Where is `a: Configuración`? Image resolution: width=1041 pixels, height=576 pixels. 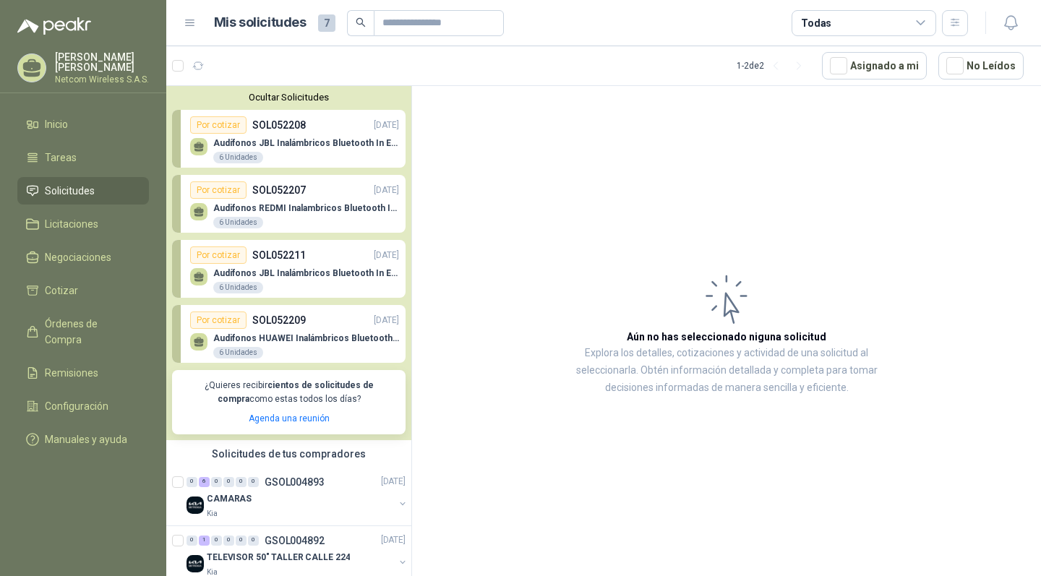 a: Configuración is located at coordinates (83, 406).